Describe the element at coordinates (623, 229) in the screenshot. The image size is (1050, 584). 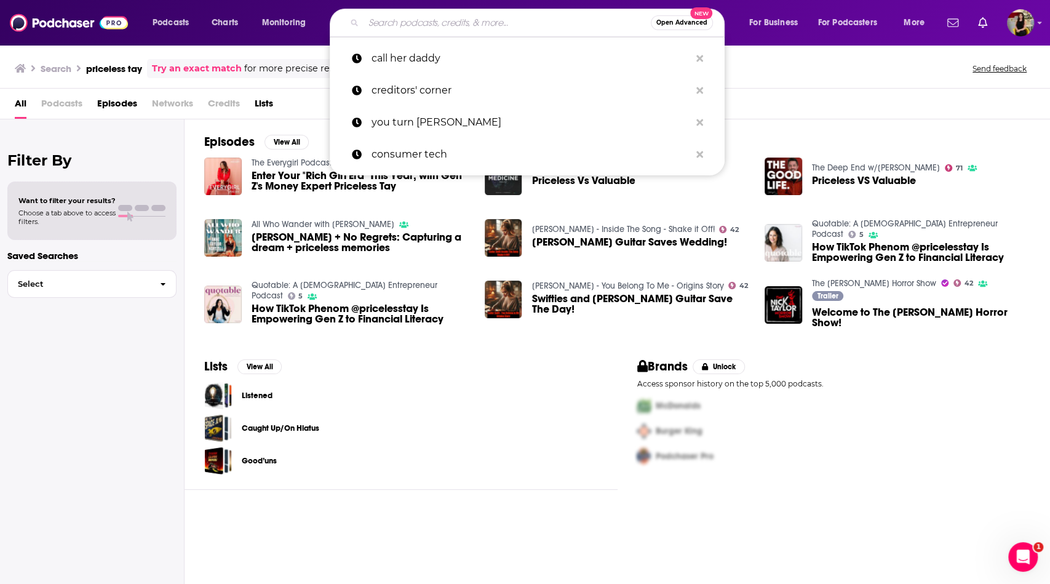
I see `a: Taylor Swift - Inside The Song - Shake it Off!` at that location.